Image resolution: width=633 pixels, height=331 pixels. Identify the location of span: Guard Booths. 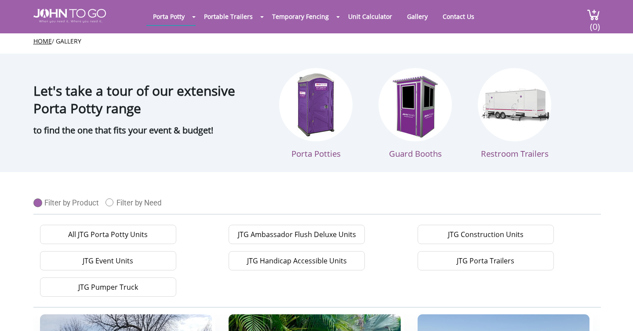
(415, 153).